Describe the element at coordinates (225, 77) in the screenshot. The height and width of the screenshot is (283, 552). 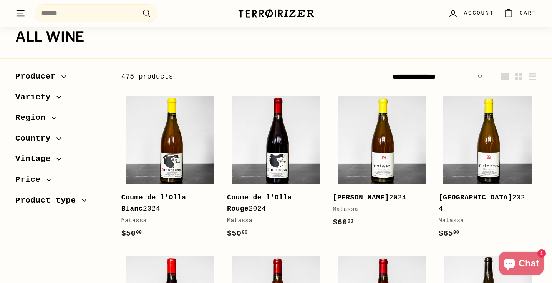
I see `div: 475 products` at that location.